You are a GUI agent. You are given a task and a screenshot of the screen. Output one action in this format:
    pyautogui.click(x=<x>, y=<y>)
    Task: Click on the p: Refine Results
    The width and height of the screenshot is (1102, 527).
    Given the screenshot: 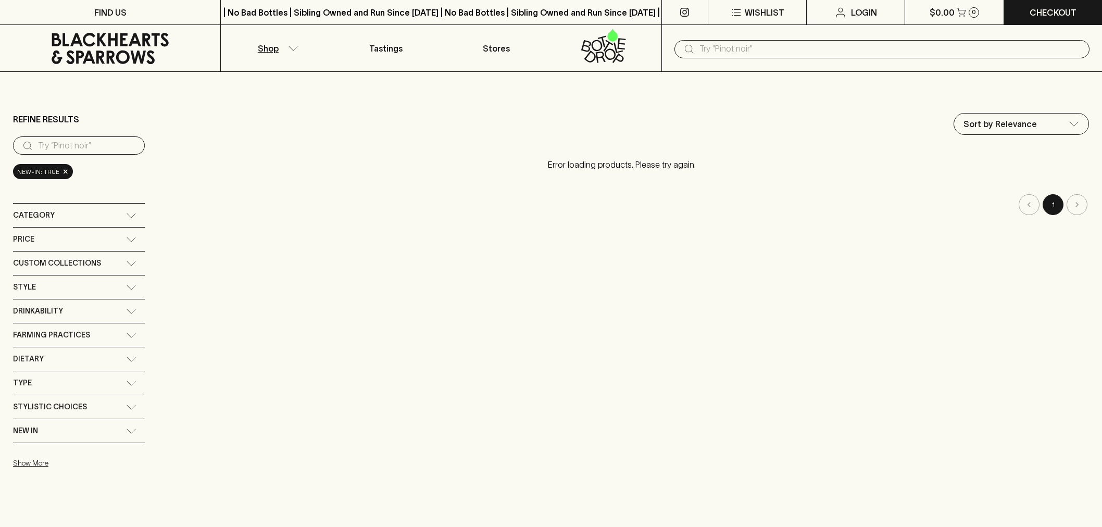 What is the action you would take?
    pyautogui.click(x=46, y=119)
    